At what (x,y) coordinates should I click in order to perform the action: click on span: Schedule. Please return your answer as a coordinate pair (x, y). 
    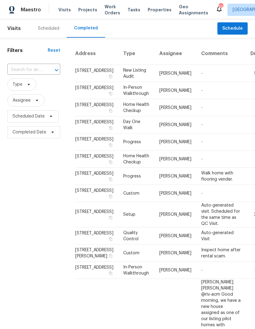
    Looking at the image, I should click on (232, 28).